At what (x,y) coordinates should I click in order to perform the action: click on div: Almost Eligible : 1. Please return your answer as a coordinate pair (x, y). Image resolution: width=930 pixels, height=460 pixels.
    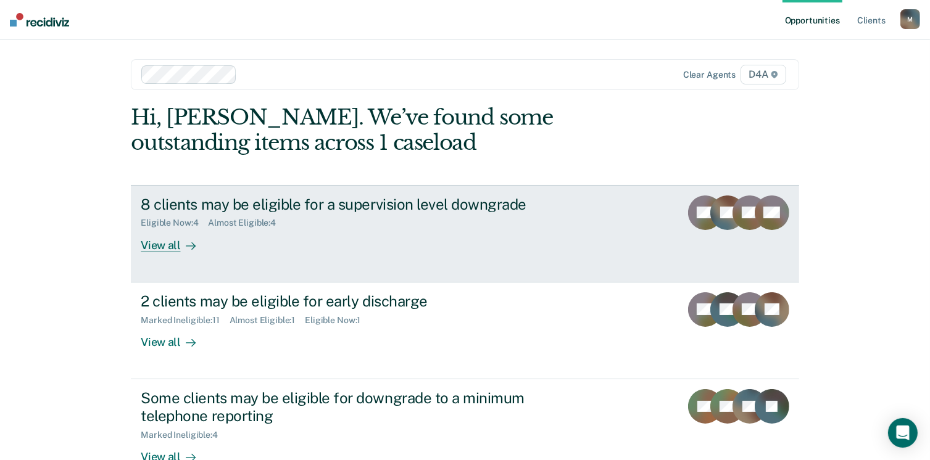
    Looking at the image, I should click on (267, 320).